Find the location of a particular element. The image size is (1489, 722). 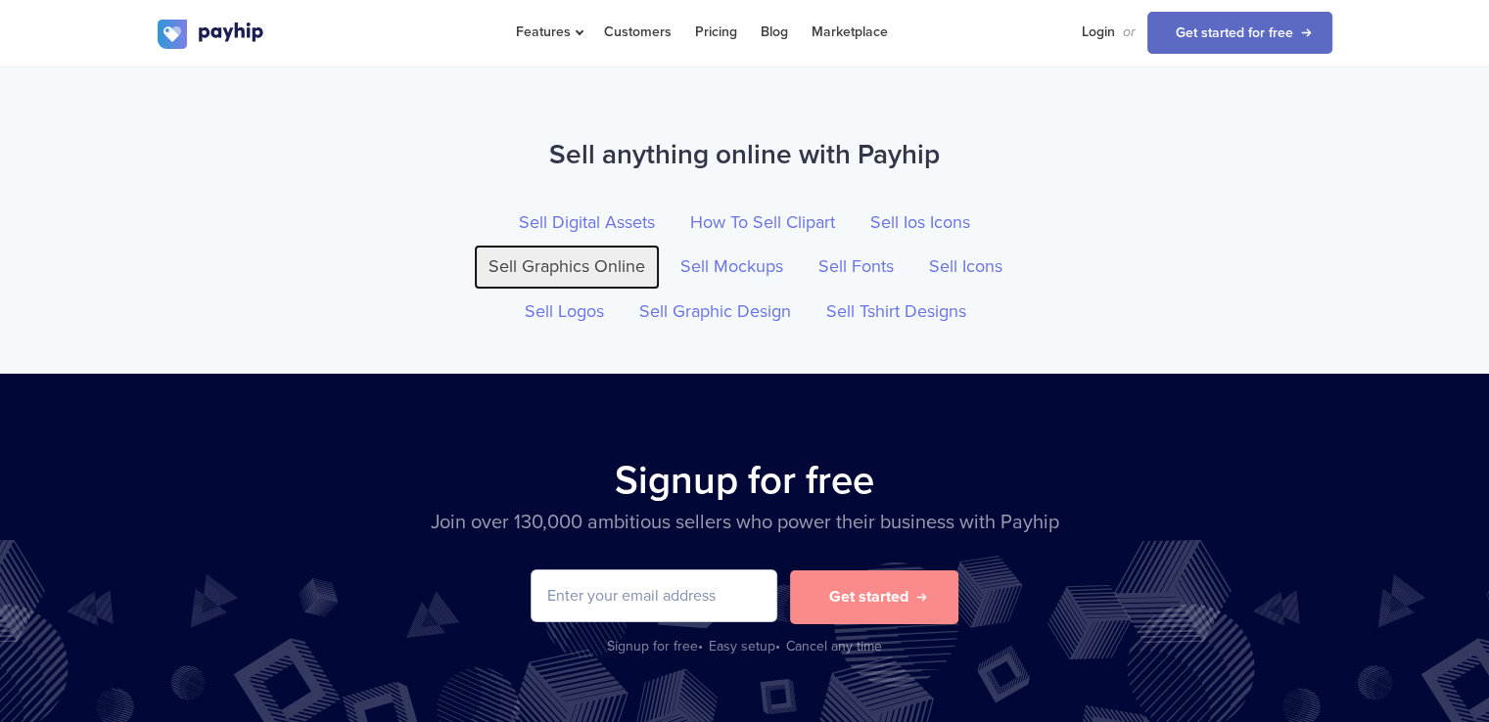

img: logo.svg is located at coordinates (211, 34).